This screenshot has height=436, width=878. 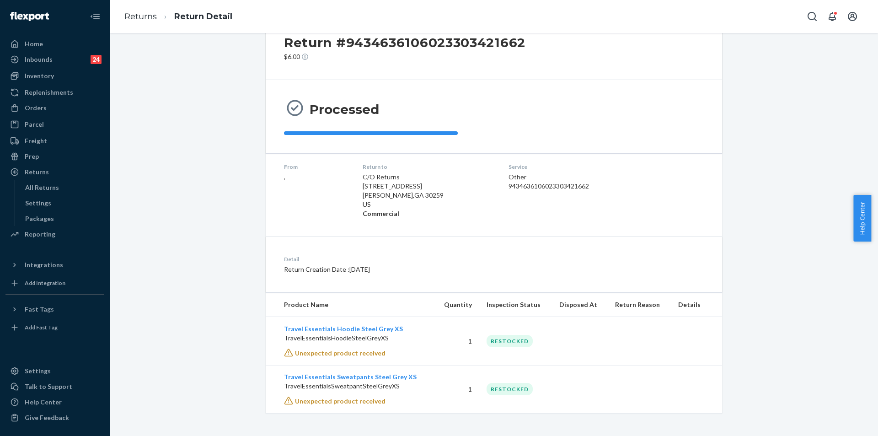 I want to click on a: All Returns, so click(x=63, y=187).